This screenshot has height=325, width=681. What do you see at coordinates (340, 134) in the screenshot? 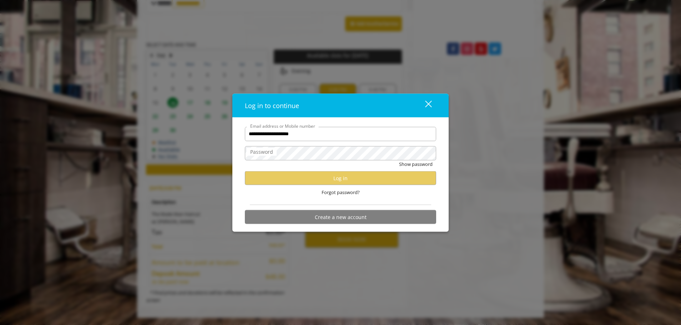
I see `input: Email address or Mobile number` at bounding box center [340, 134].